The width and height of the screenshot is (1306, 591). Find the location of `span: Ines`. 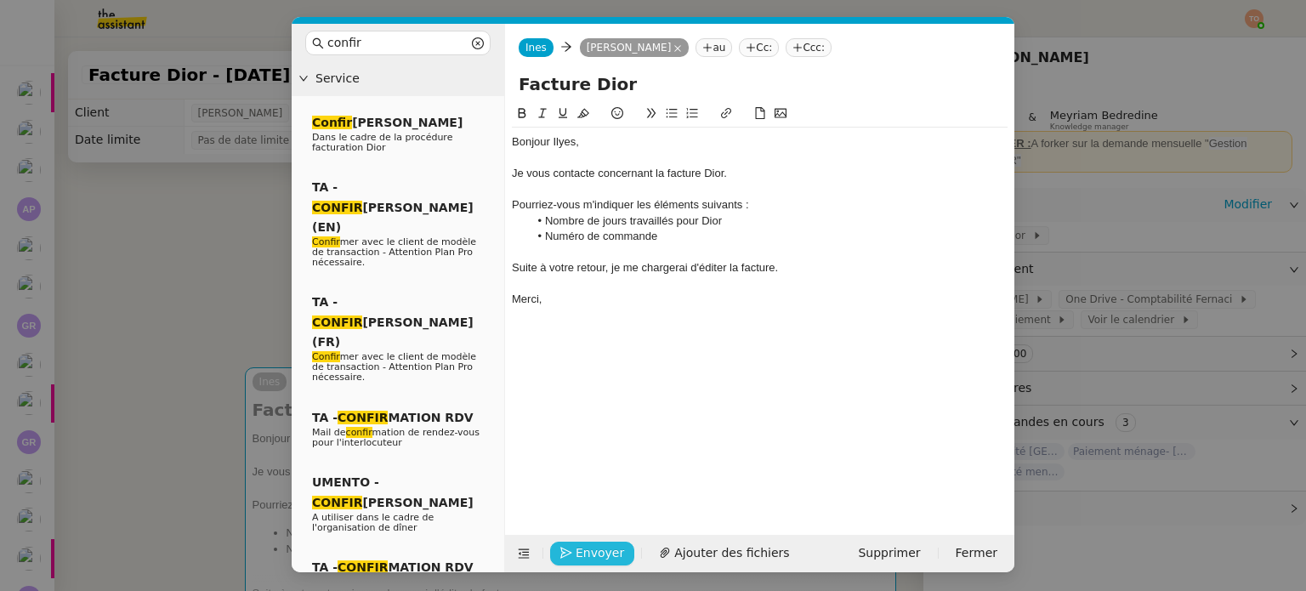

span: Ines is located at coordinates (536, 48).